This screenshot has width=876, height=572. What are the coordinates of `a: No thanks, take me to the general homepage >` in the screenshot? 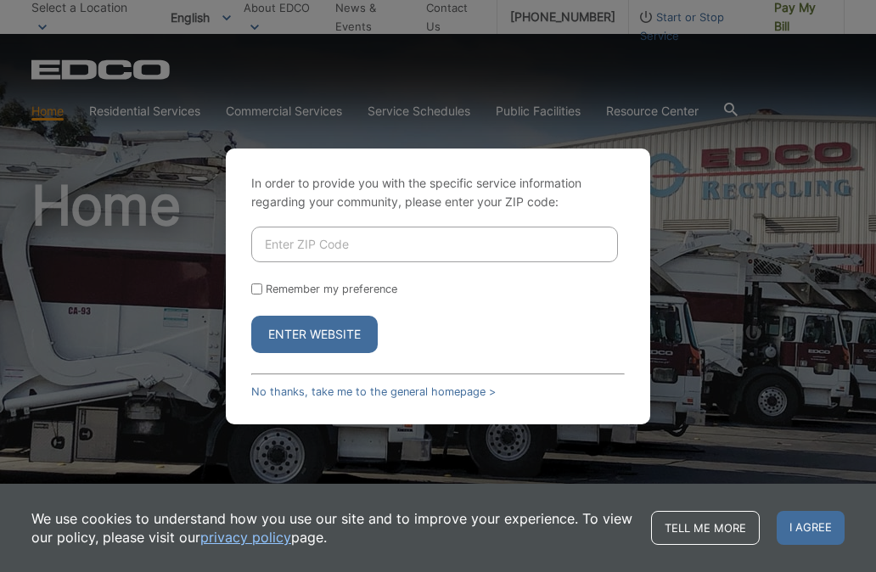 It's located at (373, 391).